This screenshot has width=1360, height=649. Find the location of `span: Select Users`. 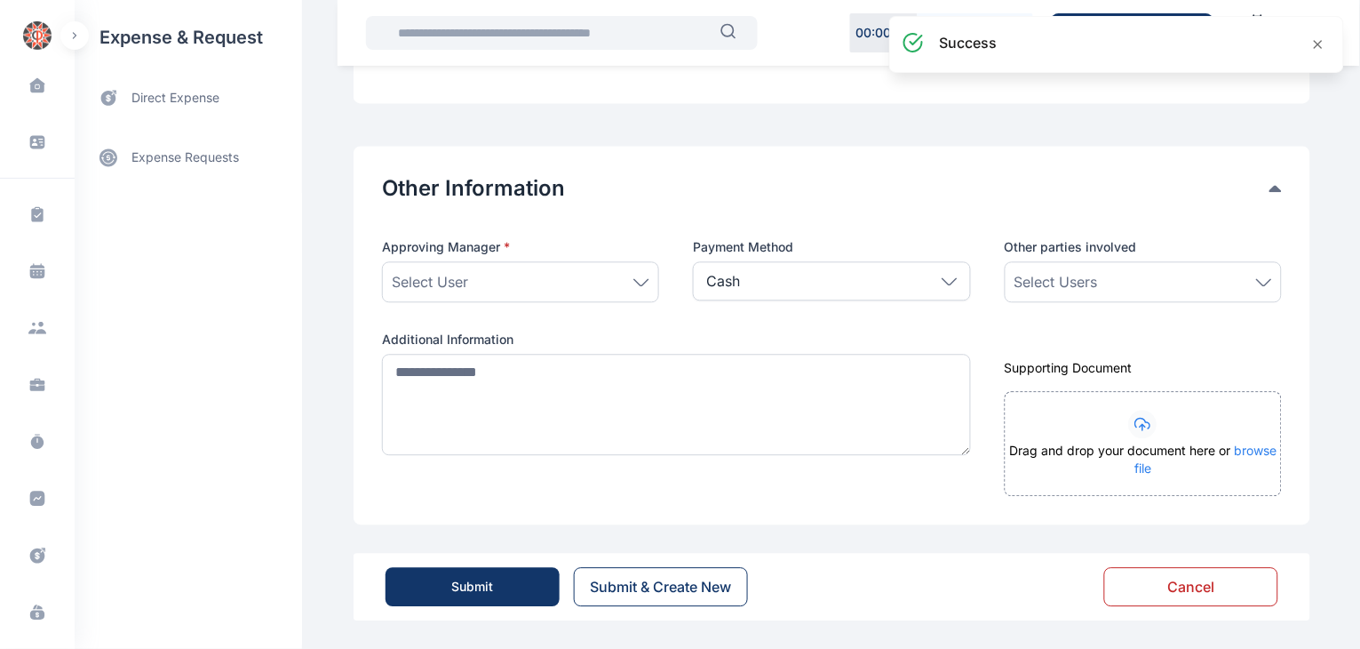

span: Select Users is located at coordinates (1056, 282).